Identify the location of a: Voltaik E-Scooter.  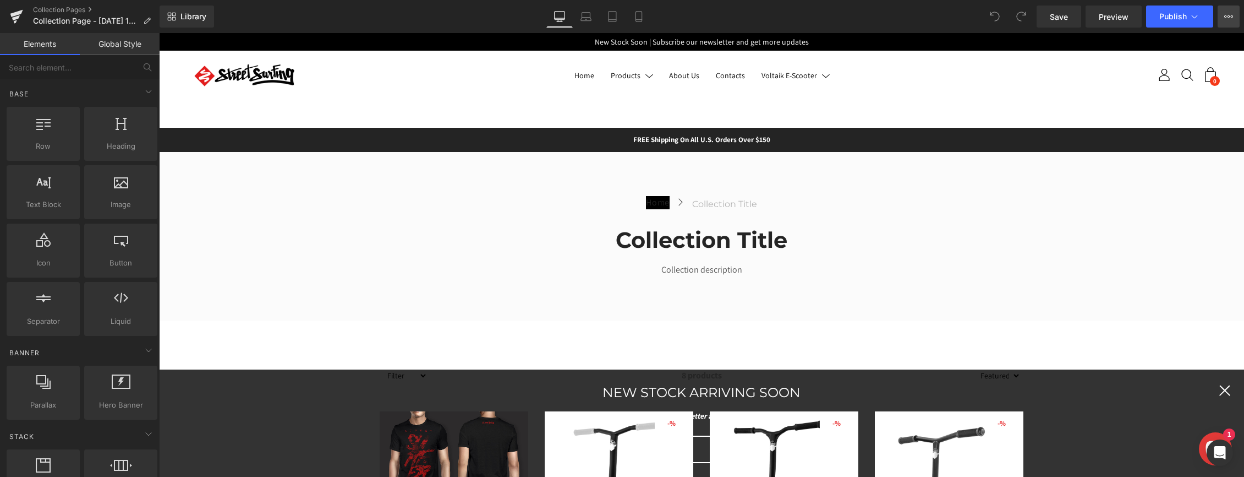
(630, 42).